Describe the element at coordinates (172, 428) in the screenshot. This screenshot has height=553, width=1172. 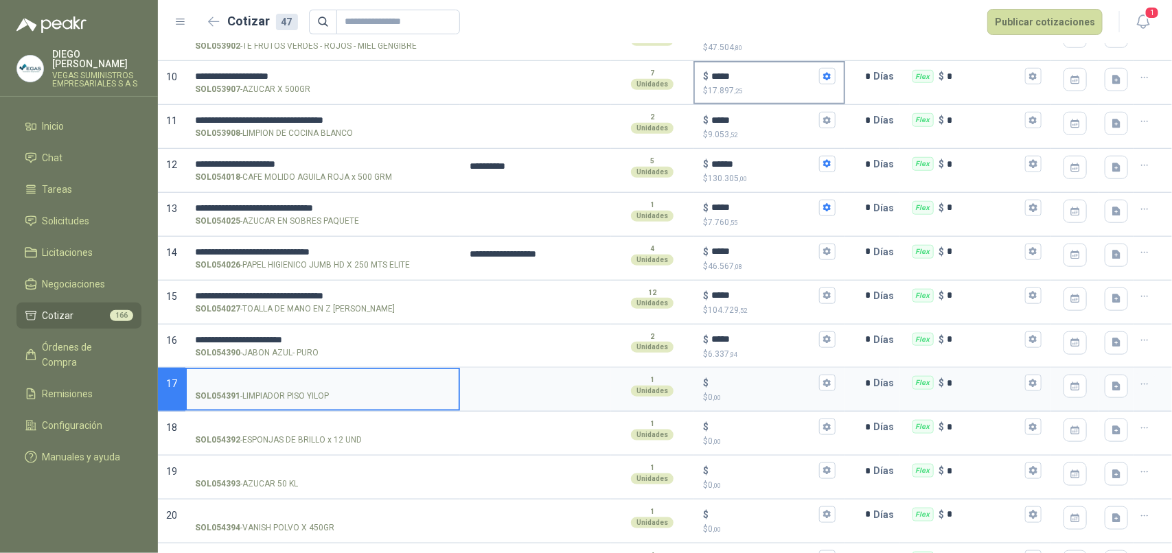
I see `span: 18` at that location.